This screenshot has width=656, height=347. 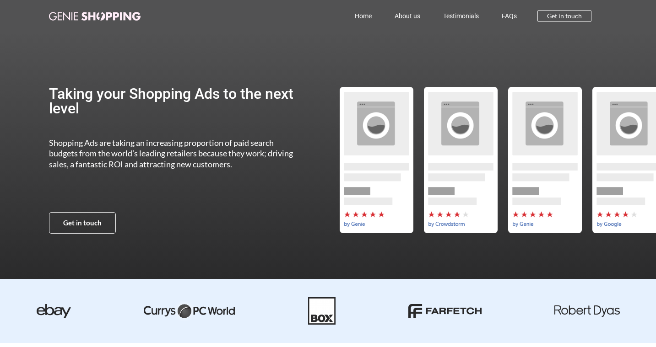 I want to click on img: robert dyas, so click(x=586, y=311).